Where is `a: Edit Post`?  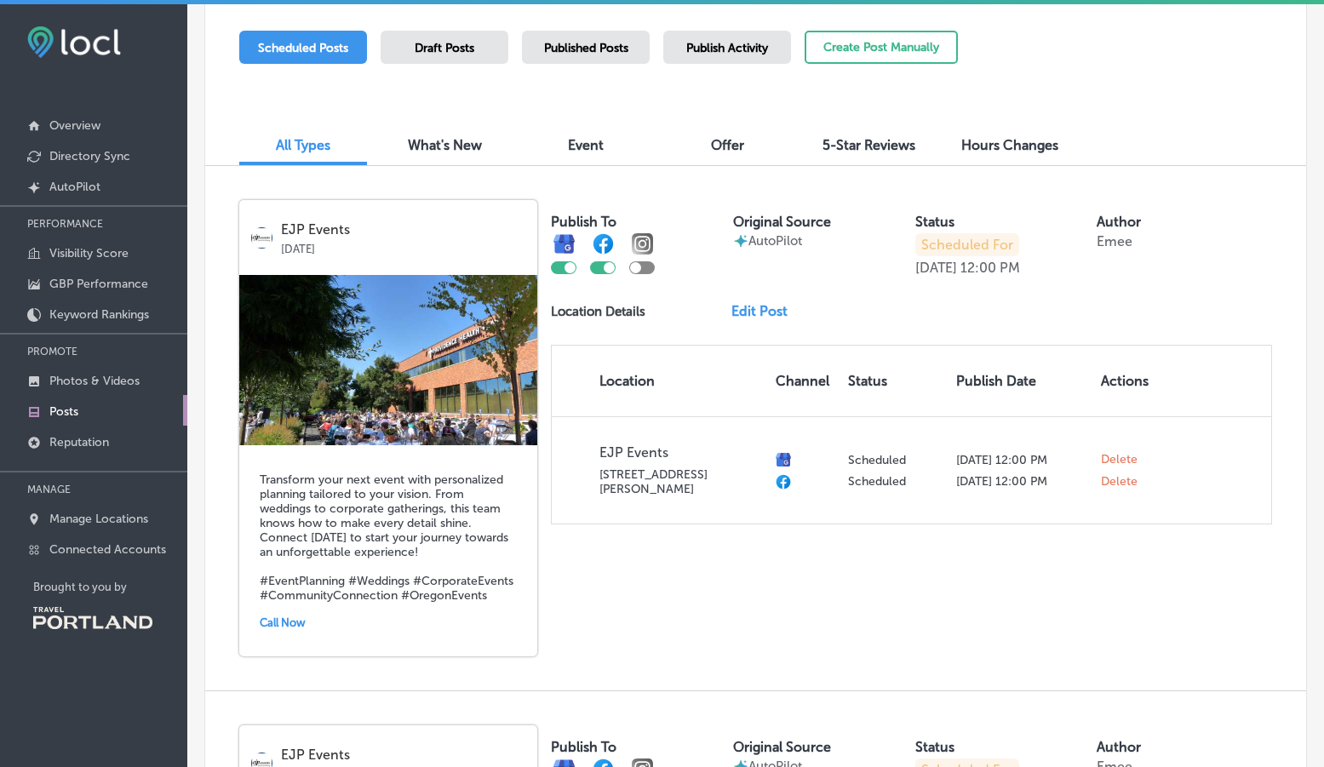 a: Edit Post is located at coordinates (767, 311).